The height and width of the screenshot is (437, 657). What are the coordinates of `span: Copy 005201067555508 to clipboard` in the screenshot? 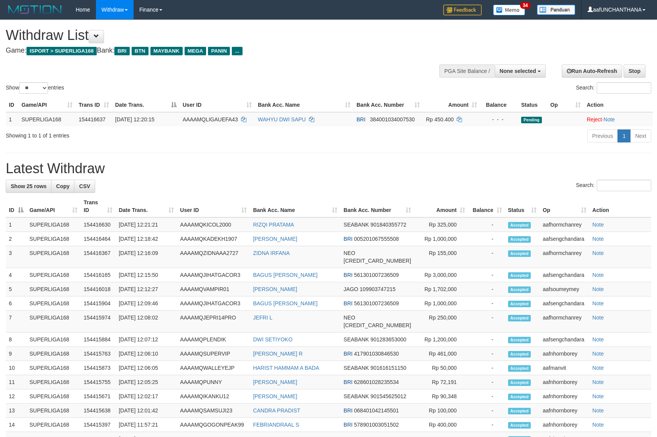 It's located at (376, 239).